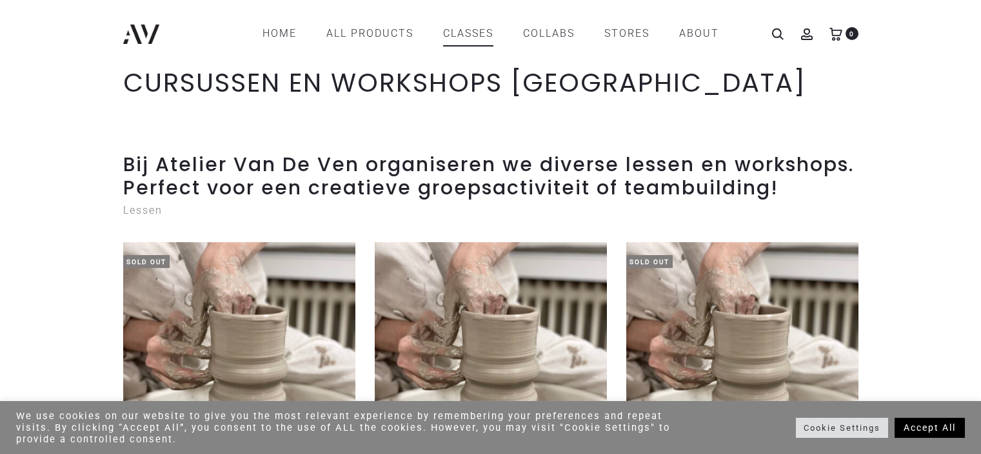 This screenshot has width=981, height=454. Describe the element at coordinates (279, 34) in the screenshot. I see `a: Home` at that location.